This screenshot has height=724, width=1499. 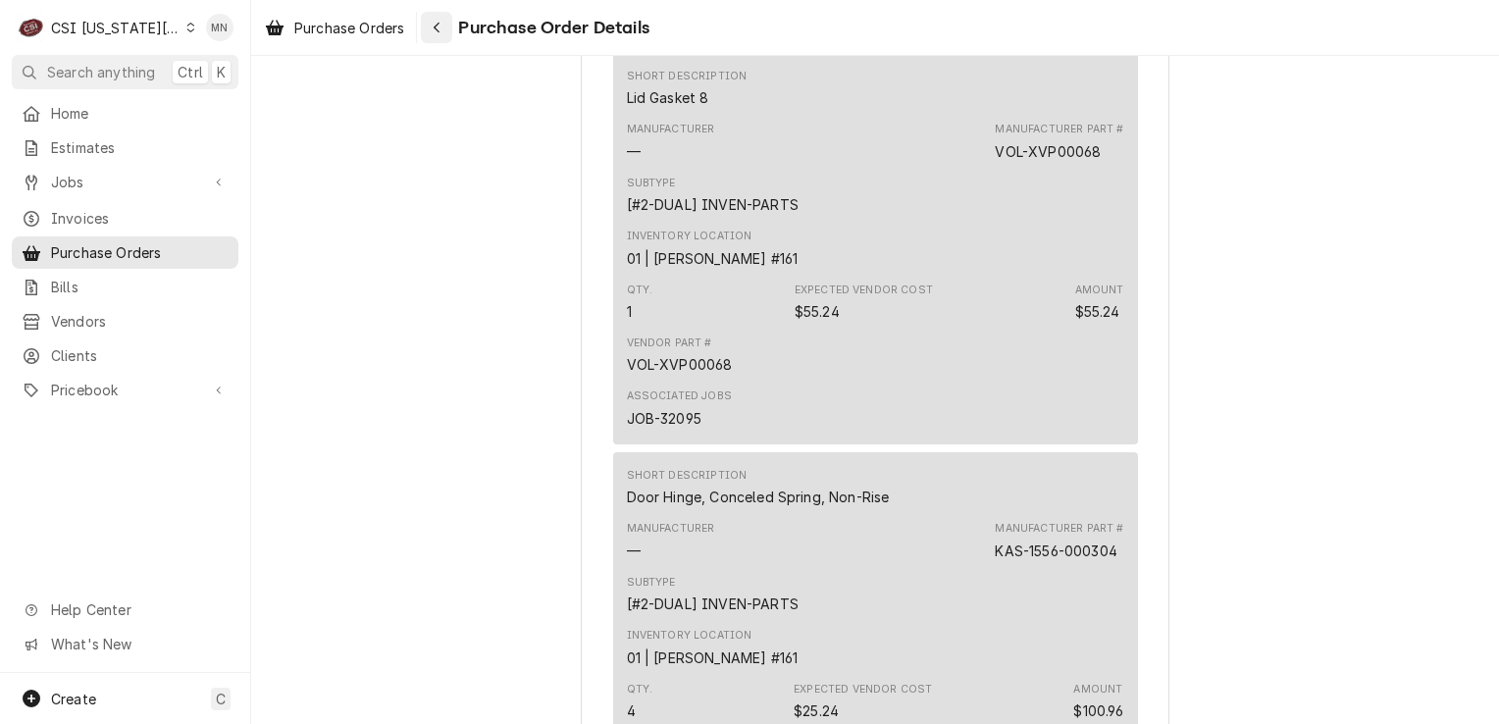 What do you see at coordinates (125, 321) in the screenshot?
I see `a: Vendors` at bounding box center [125, 321].